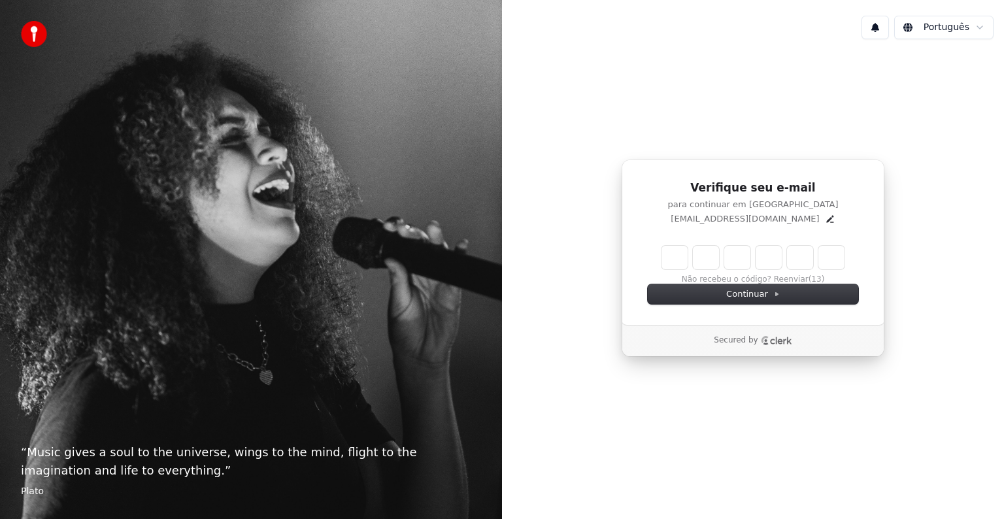  Describe the element at coordinates (753, 258) in the screenshot. I see `input: Enter verification code` at that location.